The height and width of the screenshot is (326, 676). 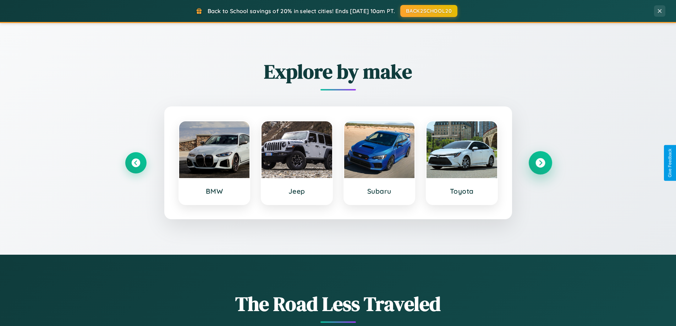 What do you see at coordinates (670, 163) in the screenshot?
I see `div: Give Feedback` at bounding box center [670, 163].